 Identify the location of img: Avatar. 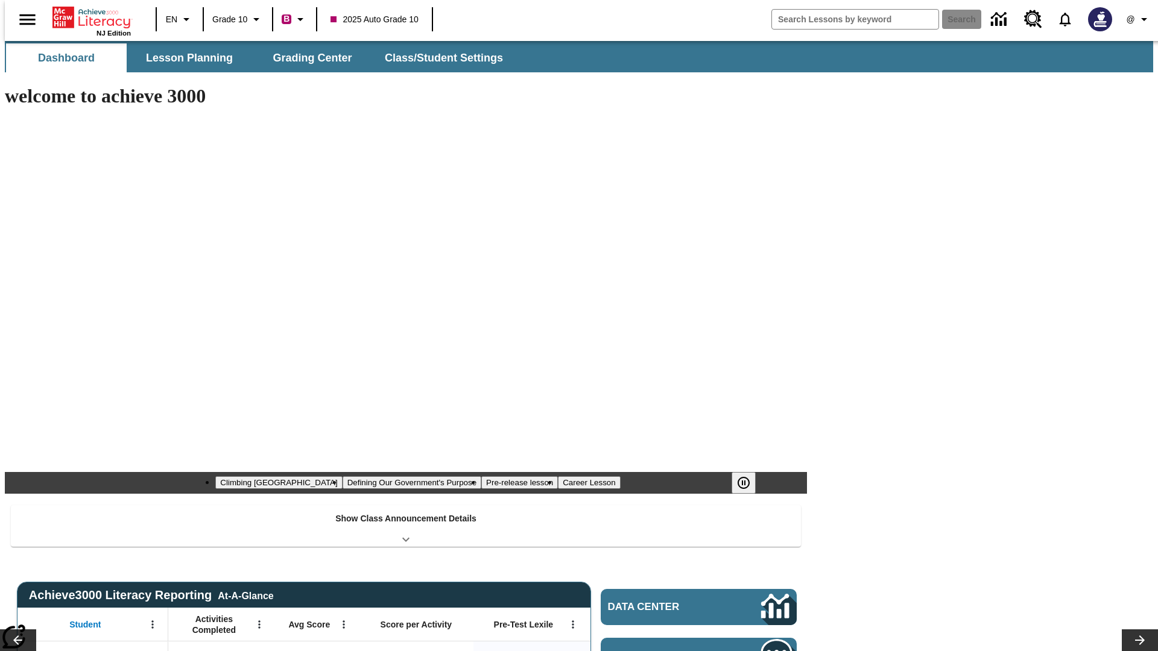
(1100, 19).